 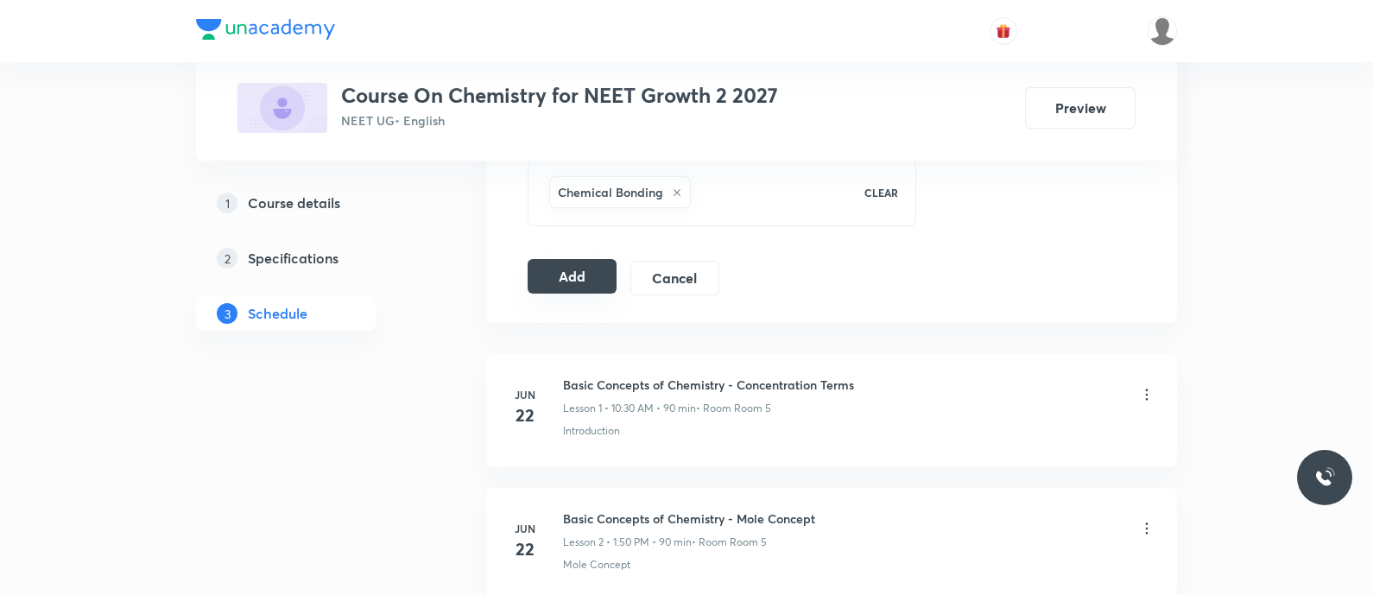 I want to click on p: NEET UG • English, so click(x=559, y=120).